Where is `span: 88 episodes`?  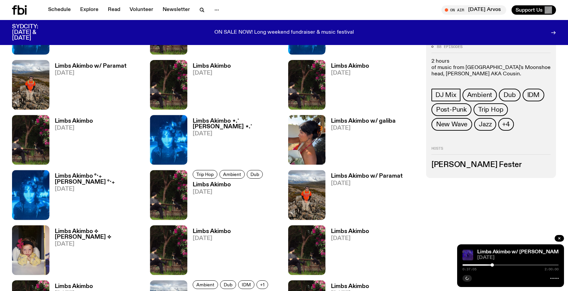
span: 88 episodes is located at coordinates (449, 46).